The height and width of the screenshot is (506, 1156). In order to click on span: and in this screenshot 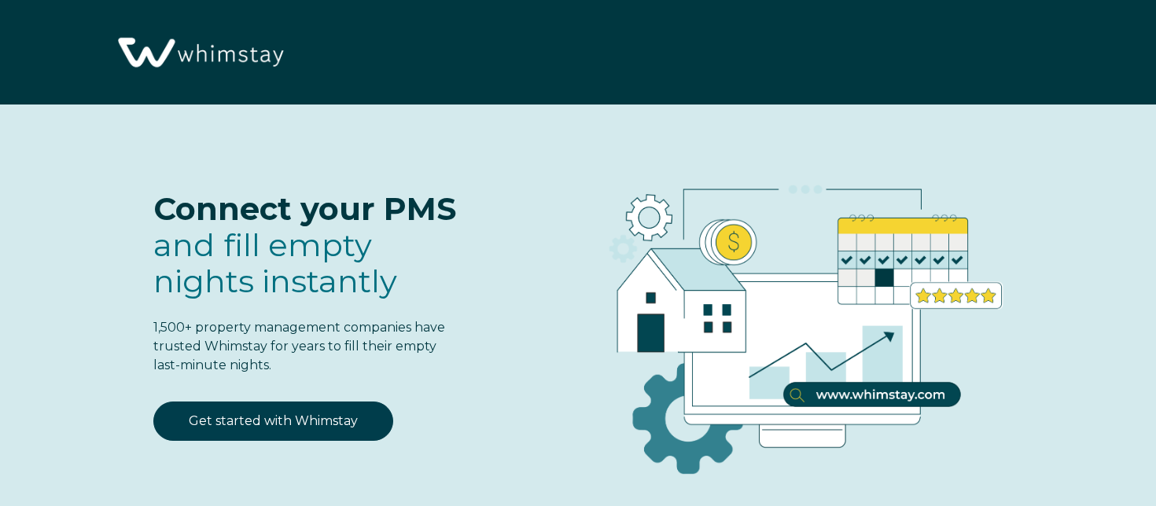, I will do `click(275, 263)`.